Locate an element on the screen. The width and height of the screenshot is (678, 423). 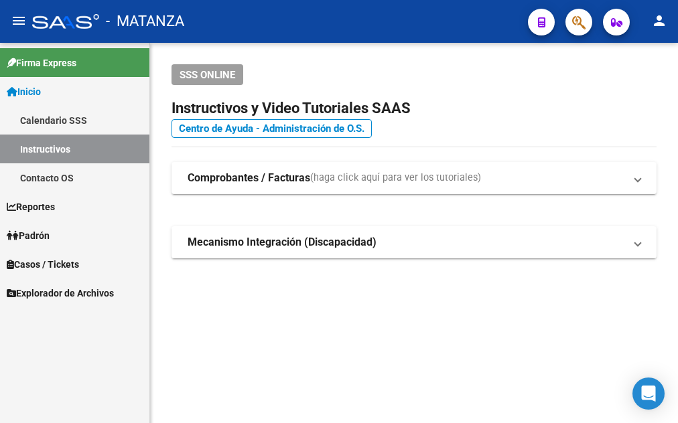
button: SSS ONLINE is located at coordinates (207, 74).